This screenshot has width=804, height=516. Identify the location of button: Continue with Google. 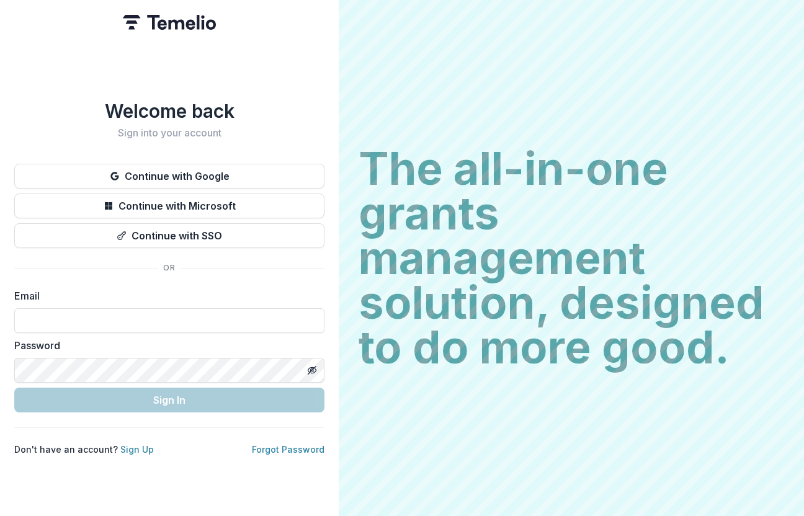
(169, 176).